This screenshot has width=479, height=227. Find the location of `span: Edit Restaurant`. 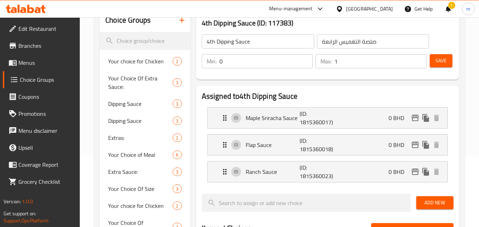

span: Edit Restaurant is located at coordinates (46, 29).